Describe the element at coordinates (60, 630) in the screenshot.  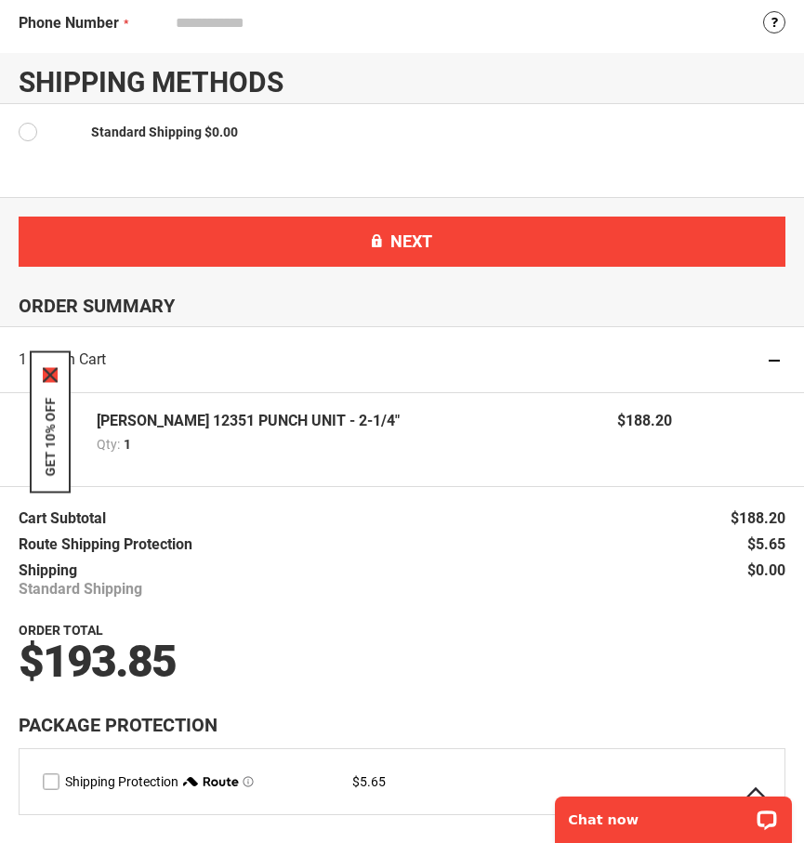
I see `strong: Order Total` at that location.